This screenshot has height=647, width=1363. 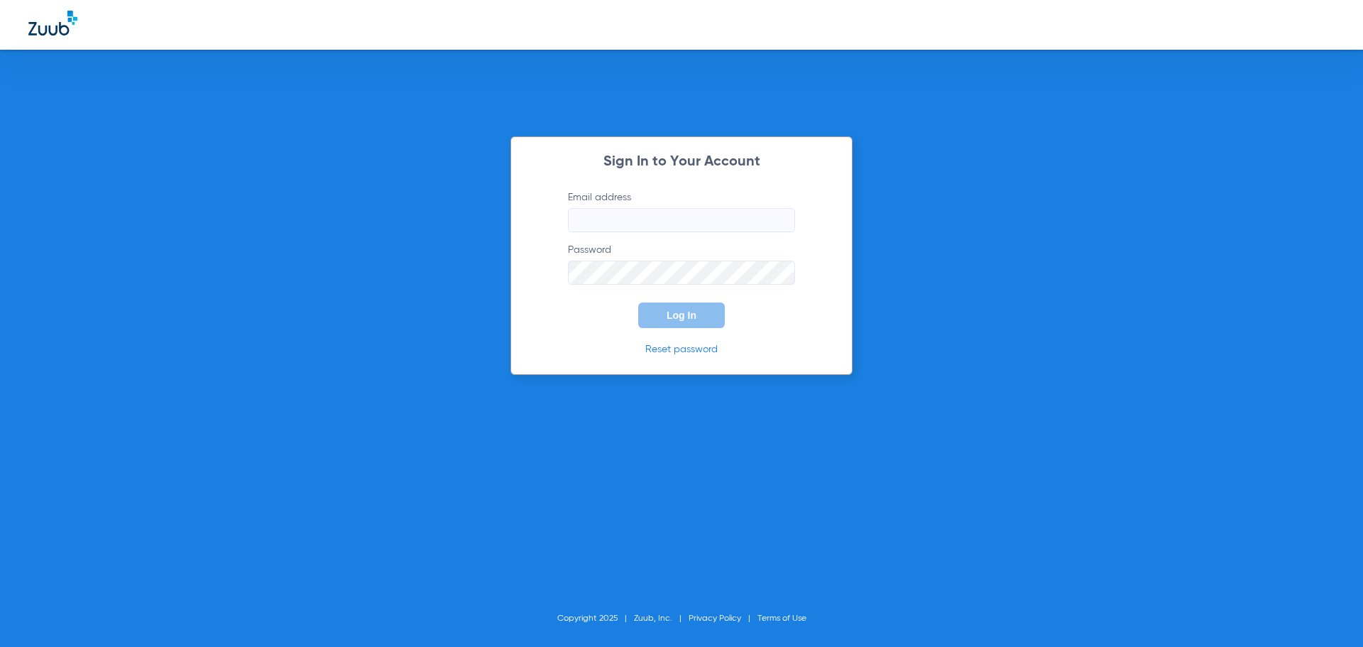 What do you see at coordinates (661, 619) in the screenshot?
I see `li: Zuub, Inc.` at bounding box center [661, 619].